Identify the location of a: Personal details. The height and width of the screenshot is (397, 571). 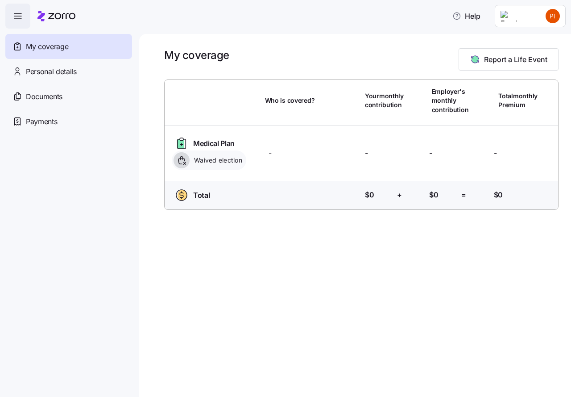
(69, 71).